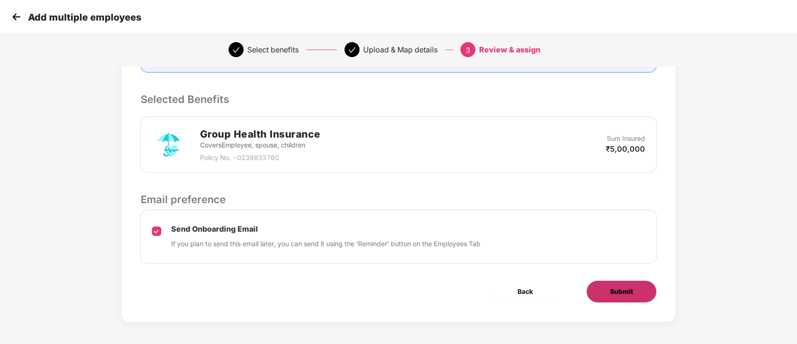 The height and width of the screenshot is (344, 797). I want to click on div: Upload & Map details, so click(400, 50).